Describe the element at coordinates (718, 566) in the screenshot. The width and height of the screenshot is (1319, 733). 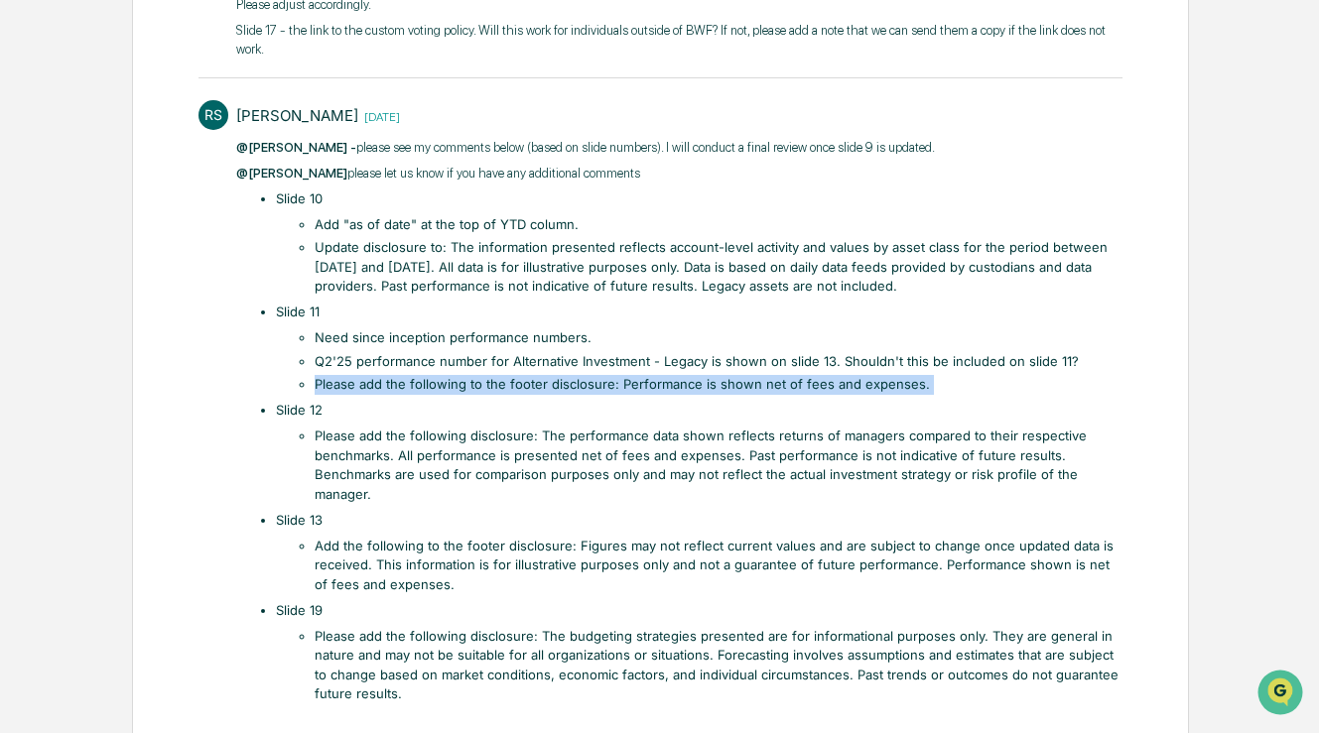
I see `li: Add the following to the footer disclosure: Figures may not reflect current values and are subjec...` at that location.